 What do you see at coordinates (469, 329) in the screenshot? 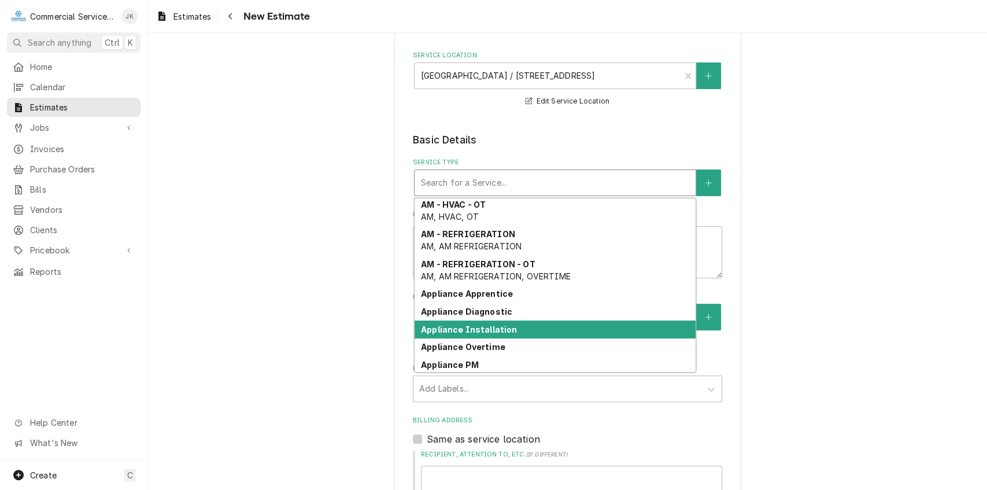
I see `strong: Appliance Installation` at bounding box center [469, 329].